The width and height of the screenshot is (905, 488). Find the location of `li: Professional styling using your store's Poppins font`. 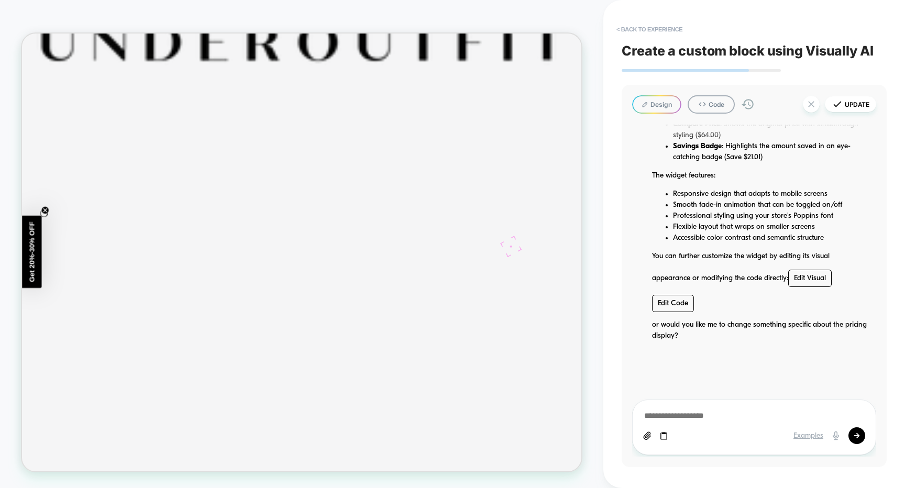

li: Professional styling using your store's Poppins font is located at coordinates (770, 216).